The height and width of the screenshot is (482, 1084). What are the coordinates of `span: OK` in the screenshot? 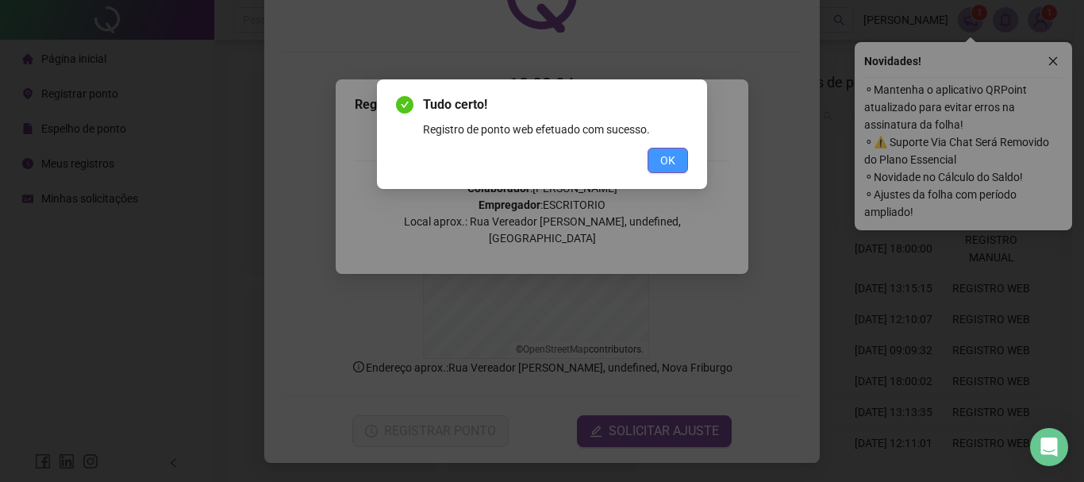 It's located at (668, 160).